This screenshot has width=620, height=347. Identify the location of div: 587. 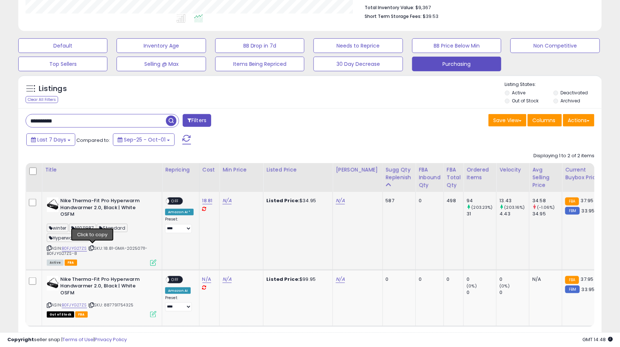
(398, 201).